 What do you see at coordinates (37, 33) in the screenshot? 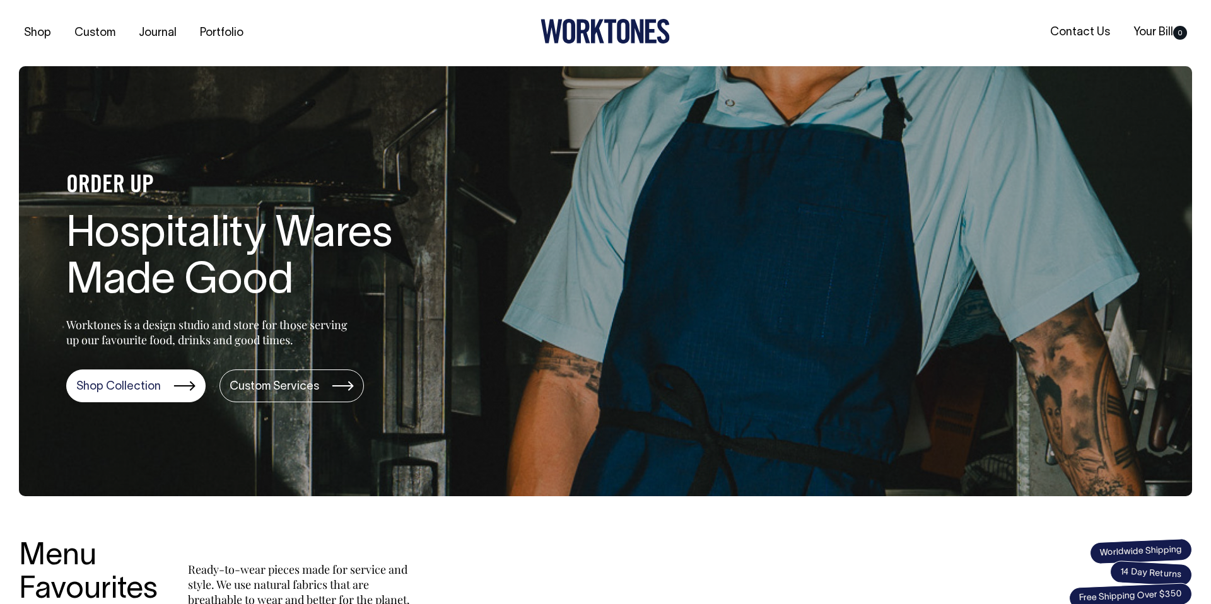
I see `a: Shop` at bounding box center [37, 33].